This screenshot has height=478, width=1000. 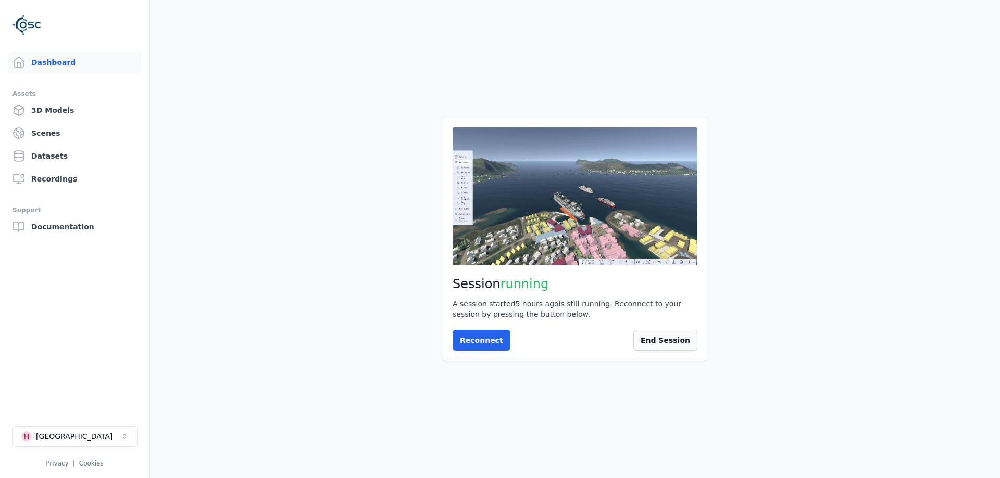 What do you see at coordinates (75, 437) in the screenshot?
I see `button: Select a workspace` at bounding box center [75, 437].